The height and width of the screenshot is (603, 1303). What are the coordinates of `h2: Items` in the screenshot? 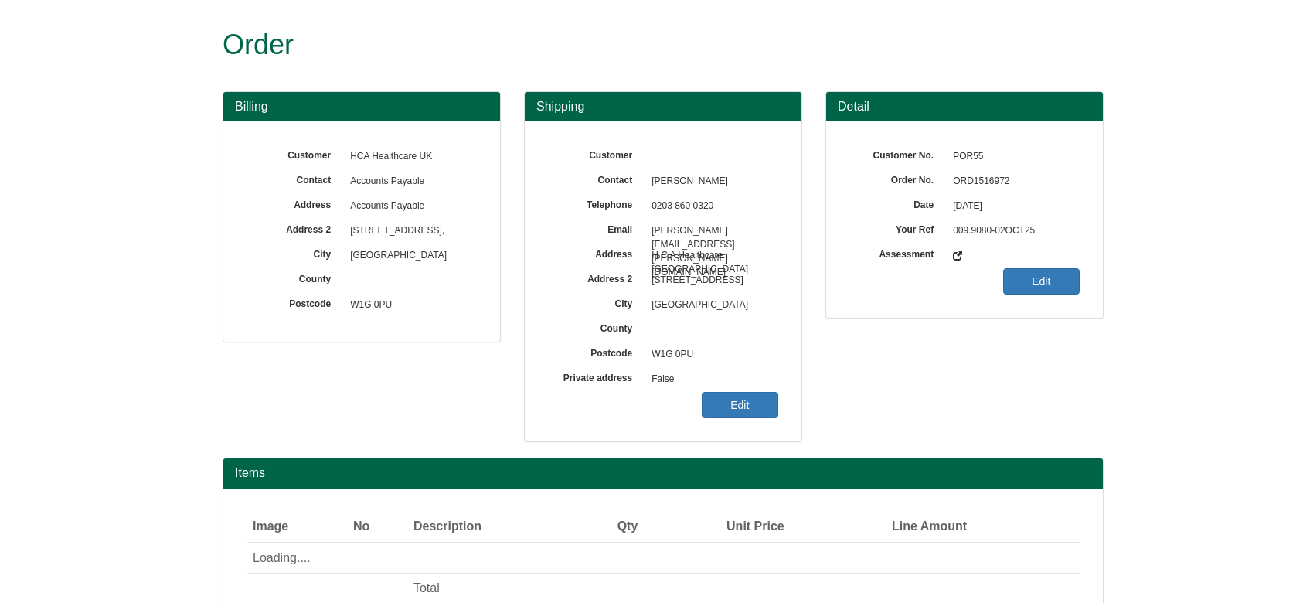 It's located at (663, 473).